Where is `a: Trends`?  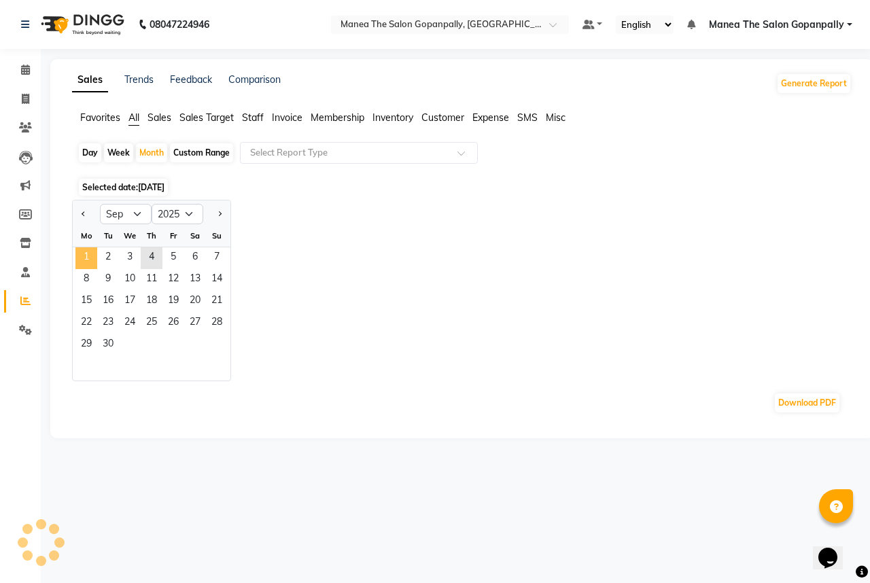
a: Trends is located at coordinates (139, 80).